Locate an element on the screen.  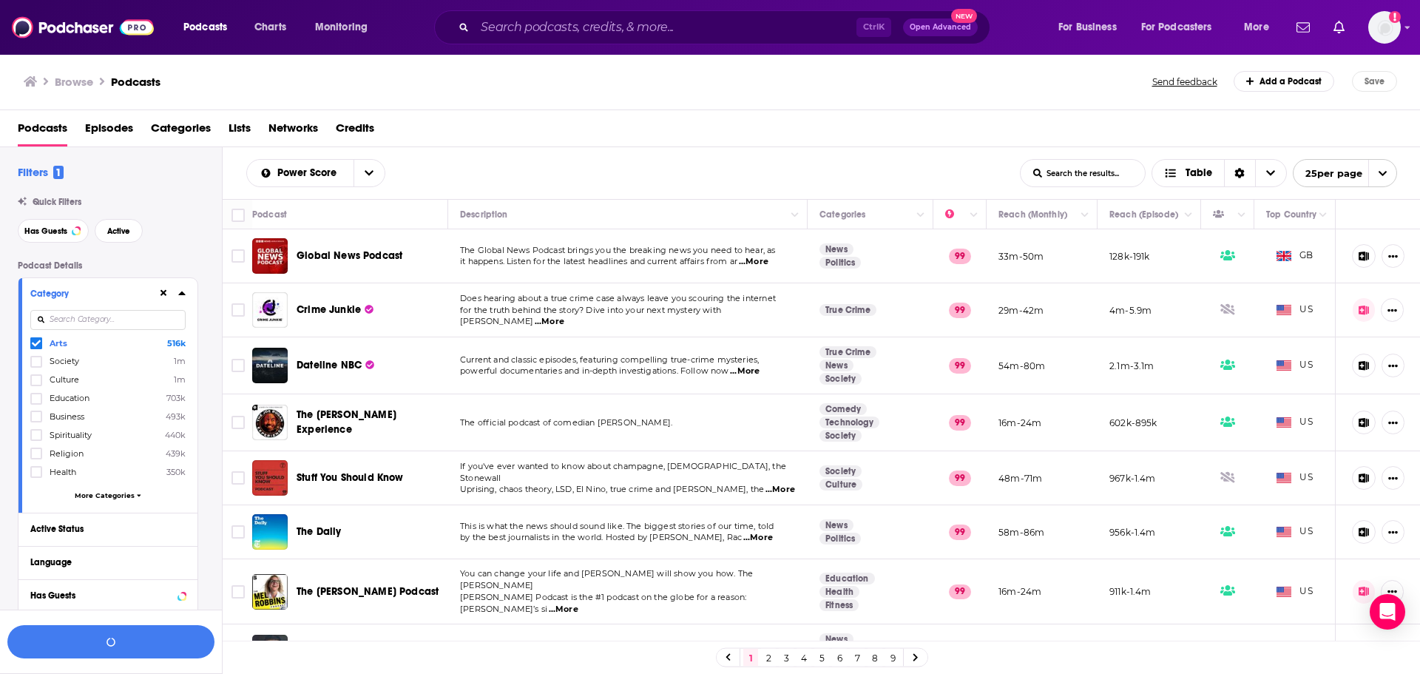
span: Does hearing about a true crime case always leave you scouring the internet is located at coordinates (618, 298).